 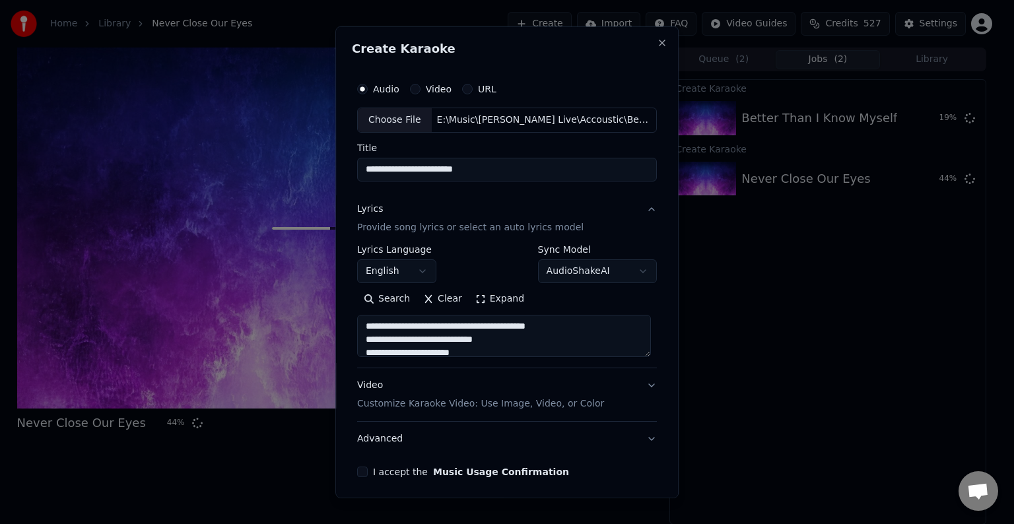 What do you see at coordinates (507, 439) in the screenshot?
I see `button: Advanced` at bounding box center [507, 439].